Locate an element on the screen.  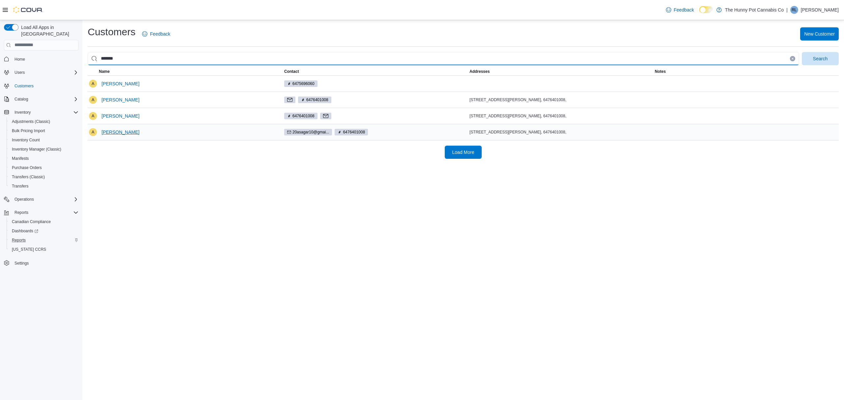
span: Transfers is located at coordinates (44, 186).